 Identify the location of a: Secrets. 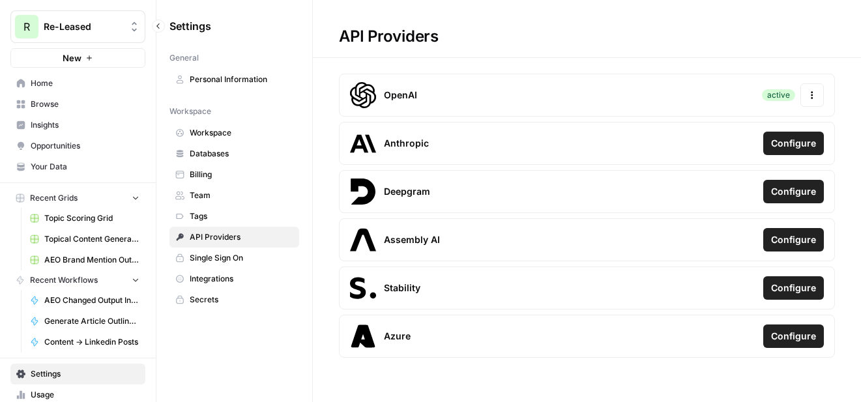
(234, 300).